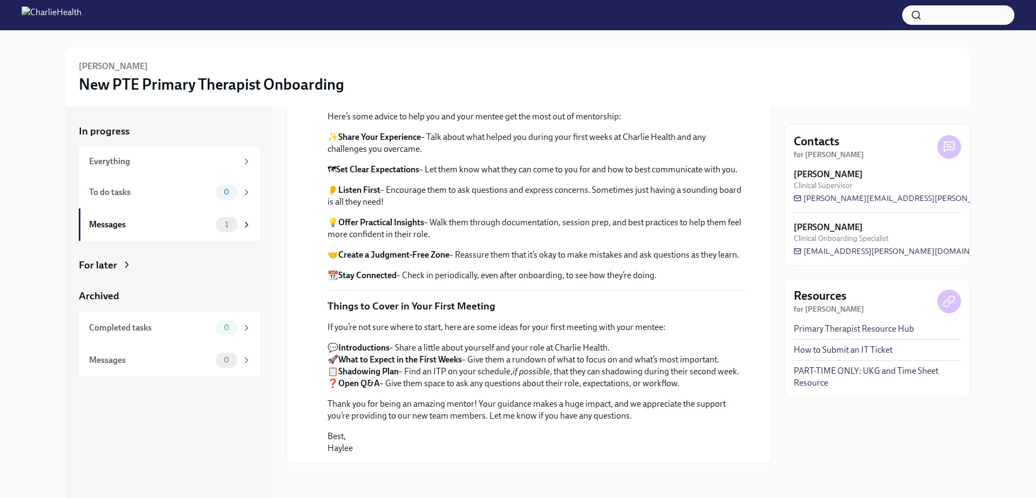 This screenshot has height=498, width=1036. What do you see at coordinates (843, 350) in the screenshot?
I see `a: How to Submit an IT Ticket` at bounding box center [843, 350].